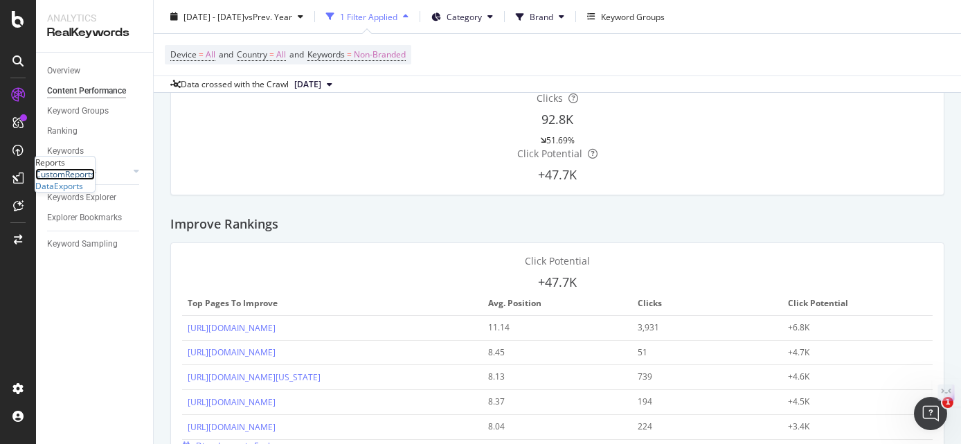 This screenshot has width=961, height=444. What do you see at coordinates (95, 151) in the screenshot?
I see `a: Keywords` at bounding box center [95, 151].